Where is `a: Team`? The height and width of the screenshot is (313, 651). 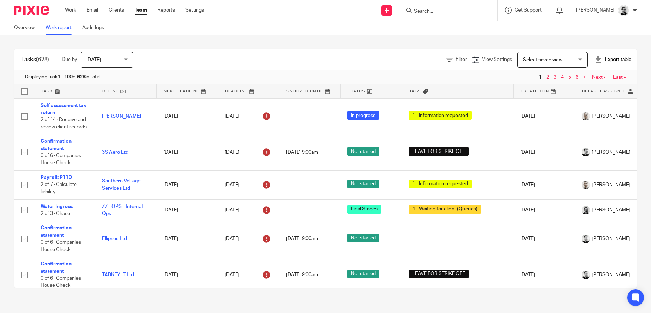 a: Team is located at coordinates (141, 10).